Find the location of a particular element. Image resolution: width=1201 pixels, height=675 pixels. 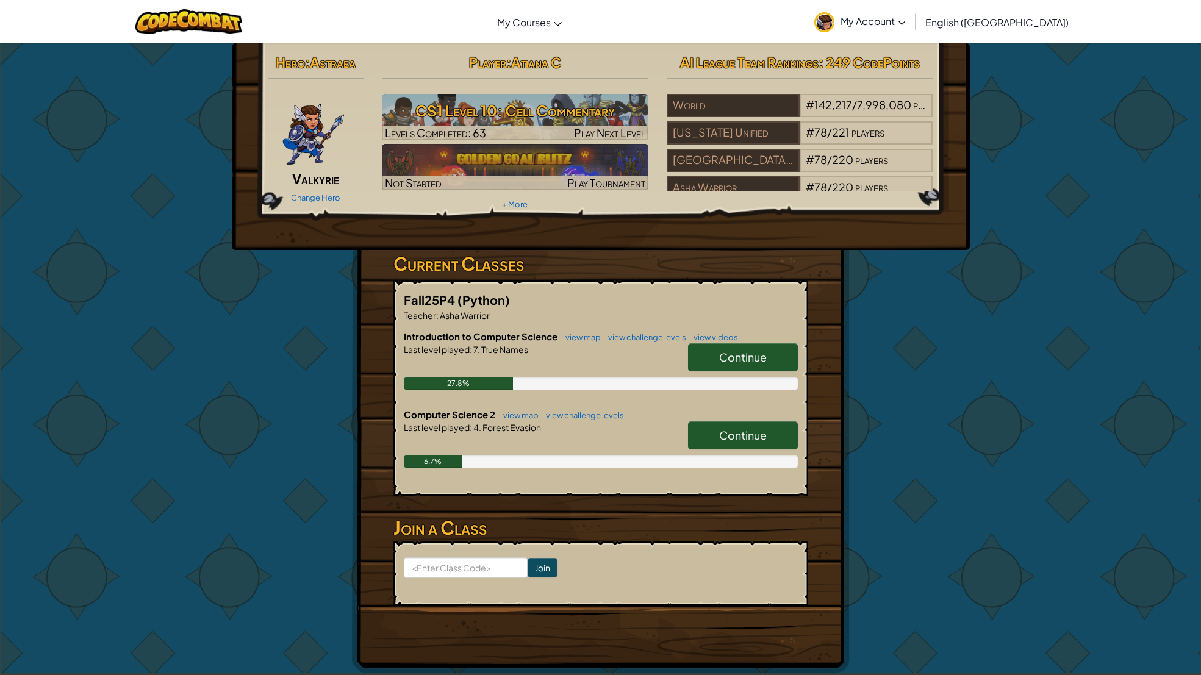

h3: Current Classes is located at coordinates (601, 264).